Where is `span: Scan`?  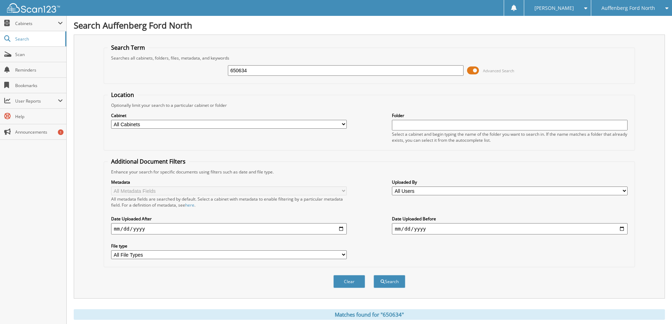
span: Scan is located at coordinates (39, 54).